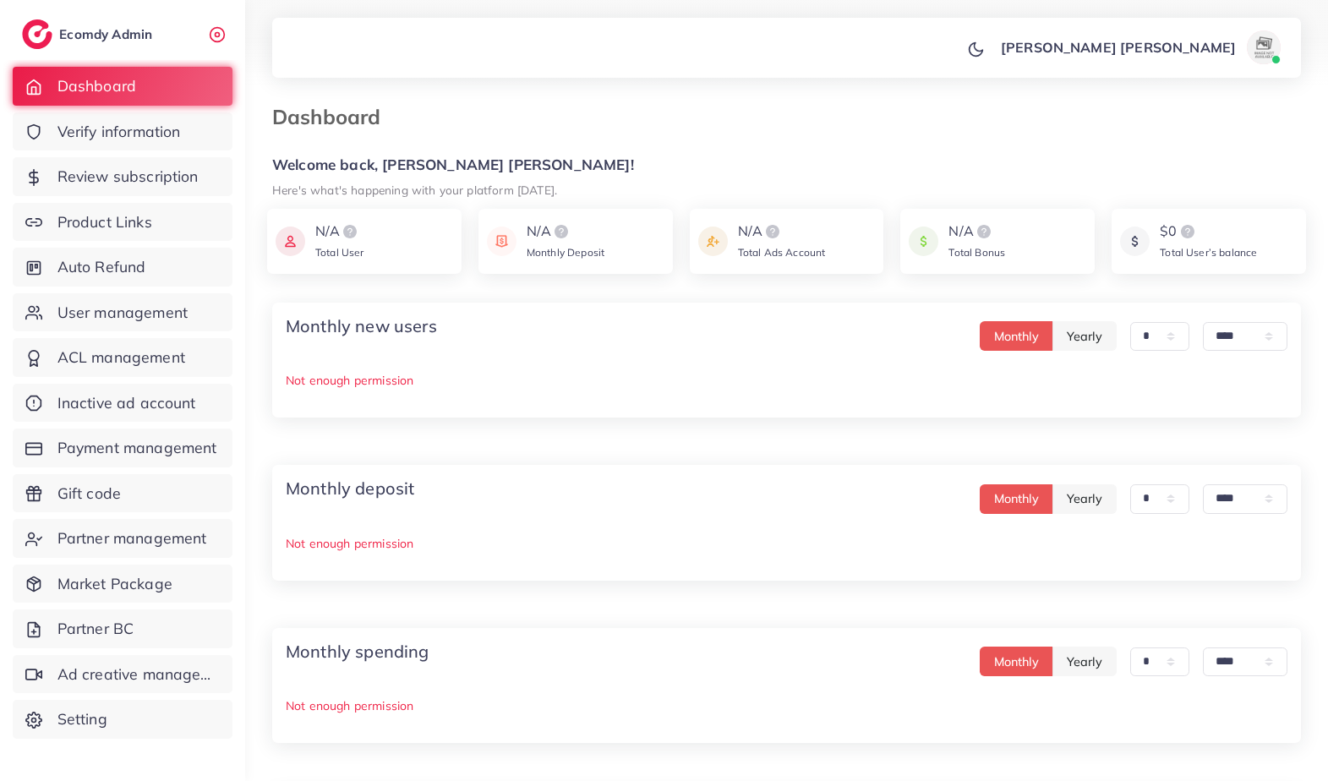 The image size is (1328, 781). What do you see at coordinates (128, 177) in the screenshot?
I see `span: Review subscription` at bounding box center [128, 177].